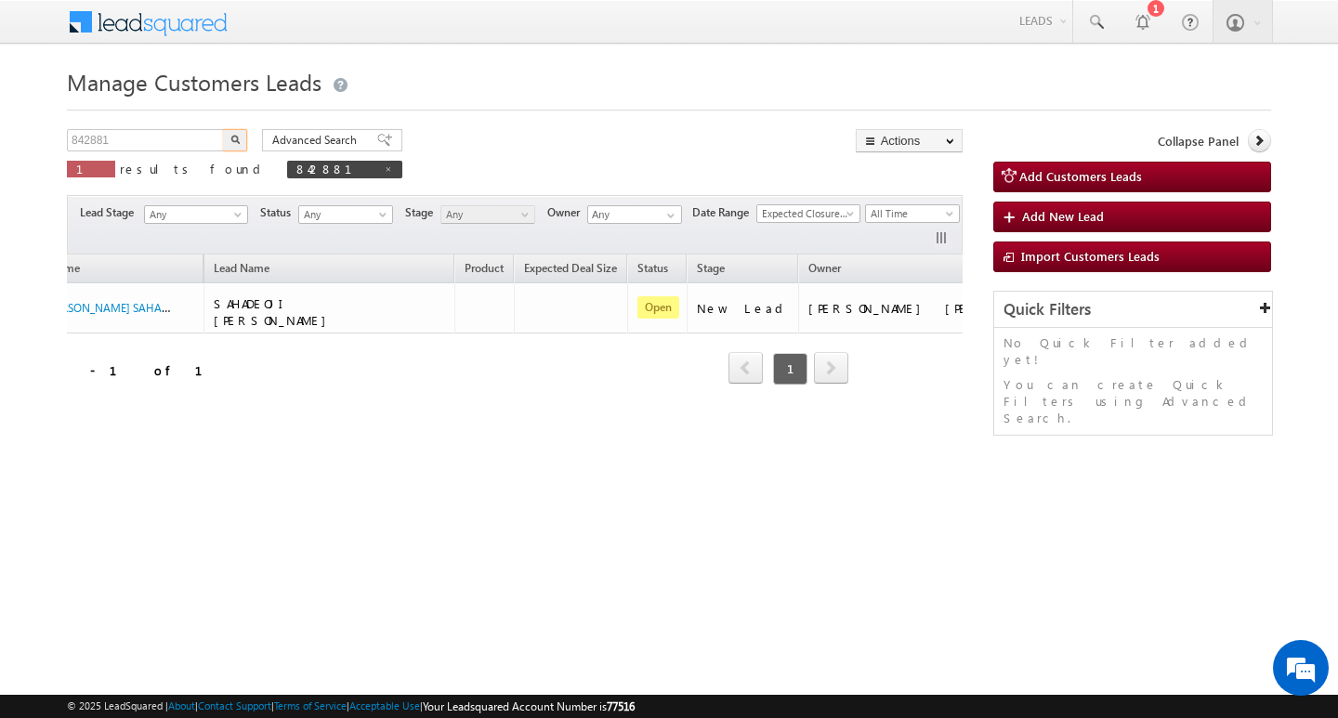 The width and height of the screenshot is (1338, 718). I want to click on span: Date Range, so click(724, 213).